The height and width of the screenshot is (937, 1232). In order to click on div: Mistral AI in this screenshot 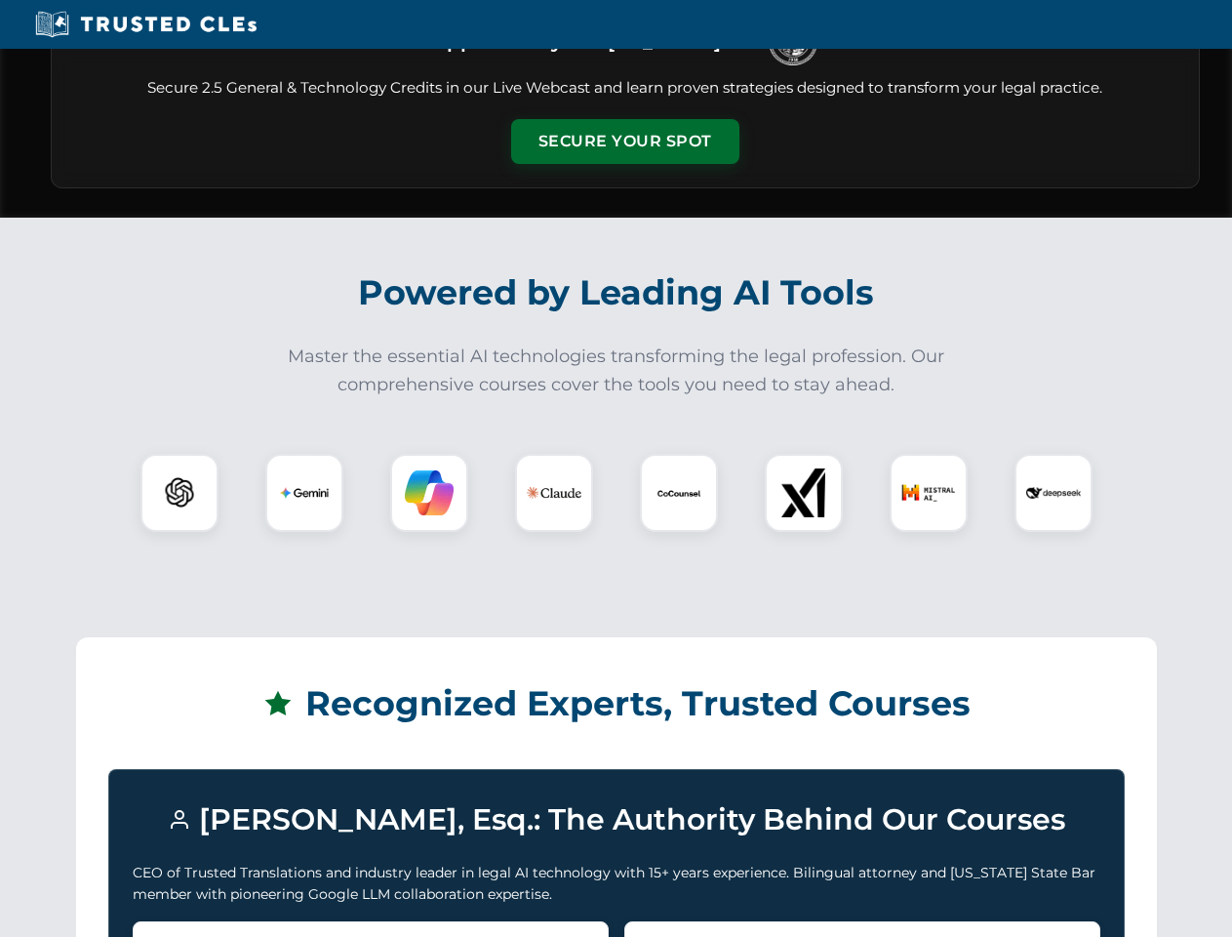, I will do `click(929, 493)`.